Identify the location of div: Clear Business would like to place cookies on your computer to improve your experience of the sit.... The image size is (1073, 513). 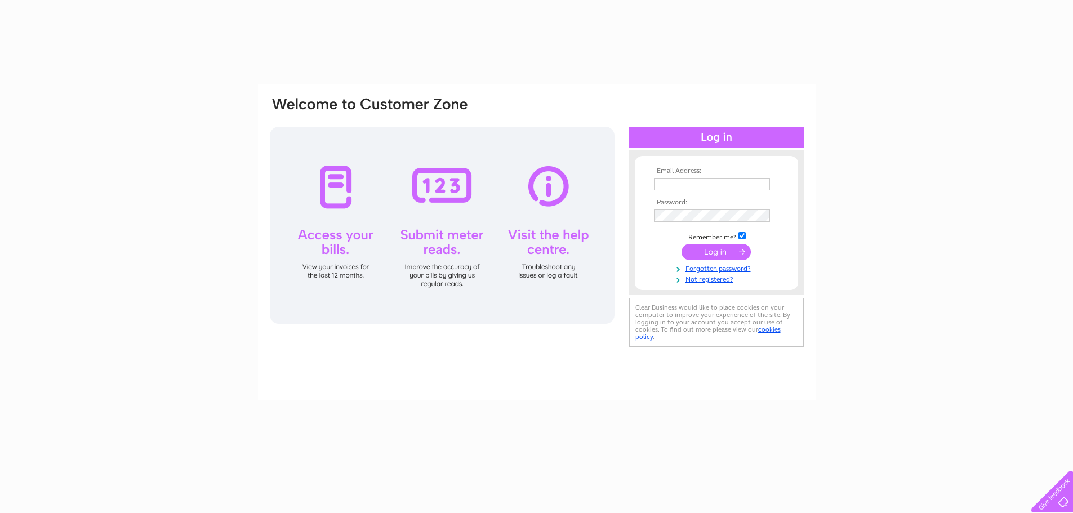
(717, 322).